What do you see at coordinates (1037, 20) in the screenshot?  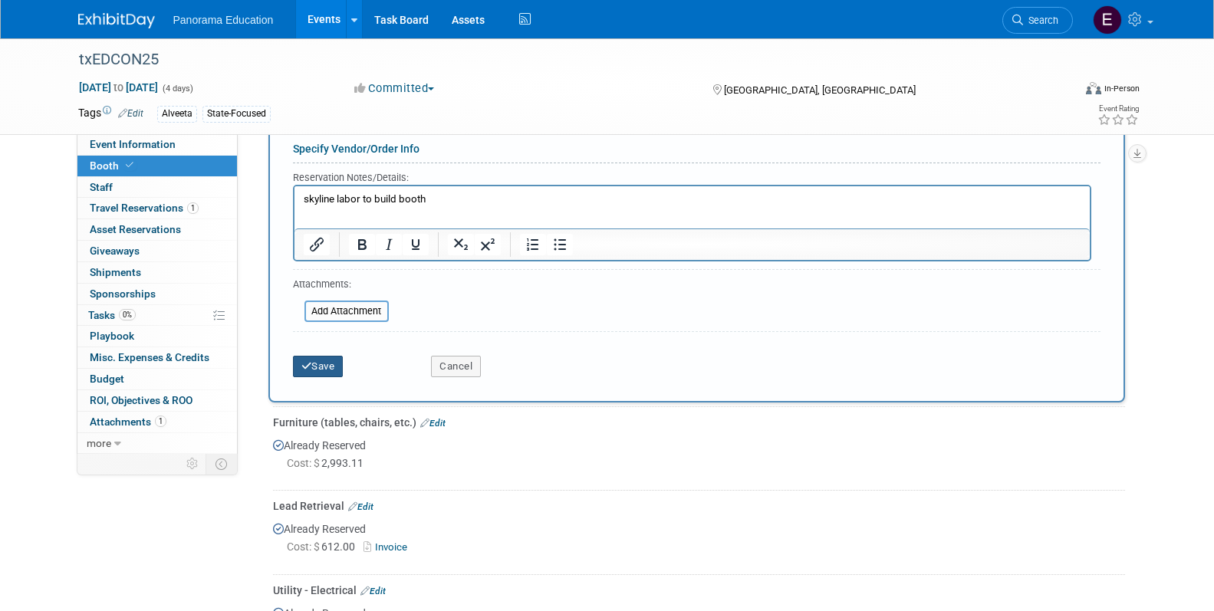 I see `a: Search` at bounding box center [1037, 20].